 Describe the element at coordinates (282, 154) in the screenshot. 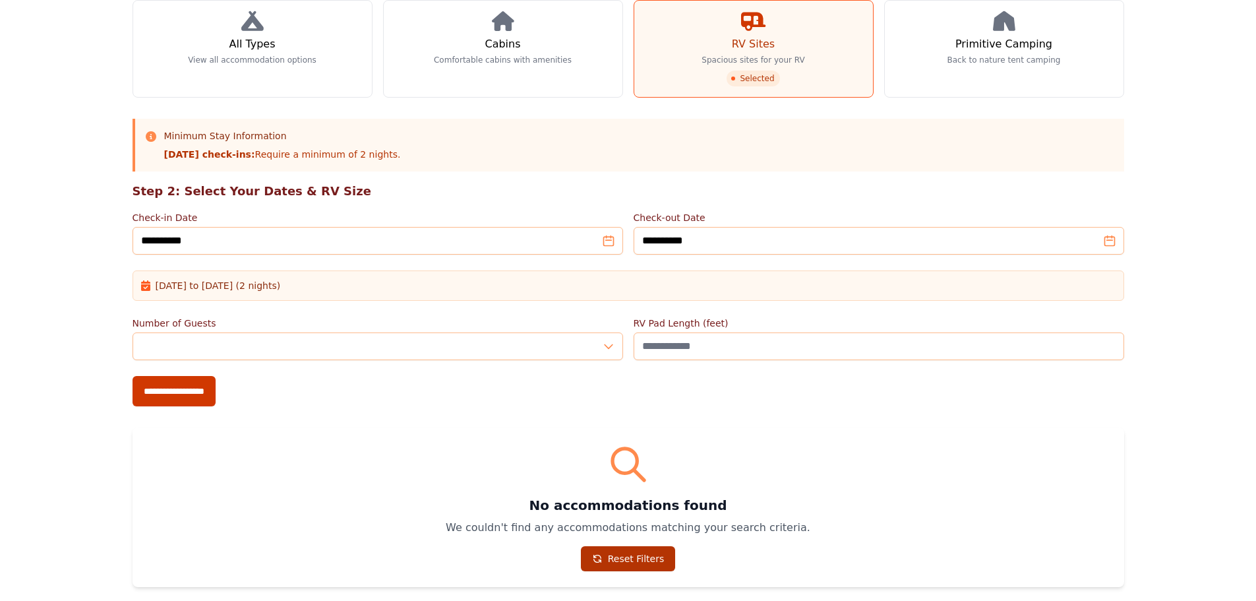

I see `p: Require a minimum of 2 nights.` at that location.